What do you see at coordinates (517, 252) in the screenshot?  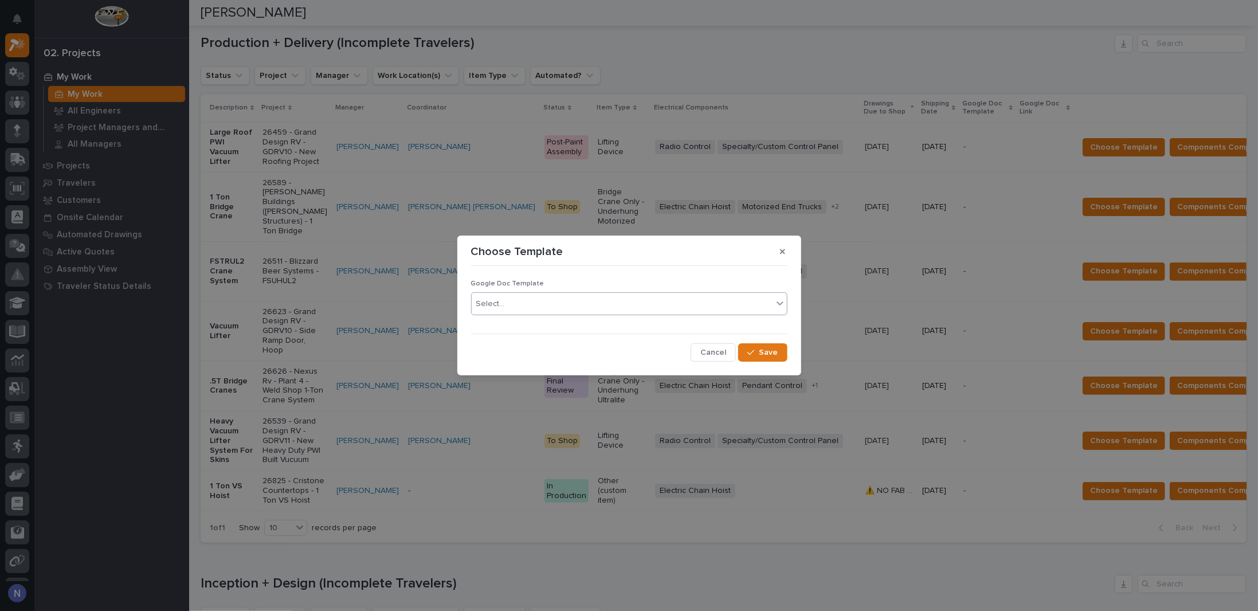 I see `p: Choose Template` at bounding box center [517, 252].